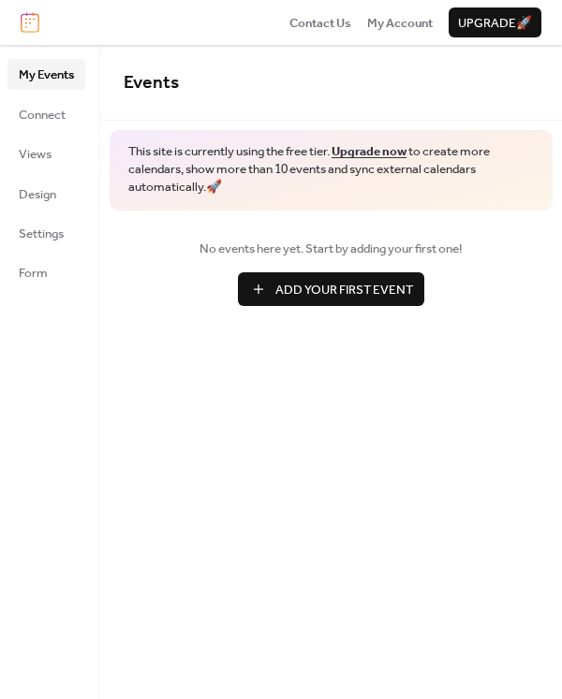 The width and height of the screenshot is (562, 699). Describe the element at coordinates (46, 194) in the screenshot. I see `a: Design` at that location.